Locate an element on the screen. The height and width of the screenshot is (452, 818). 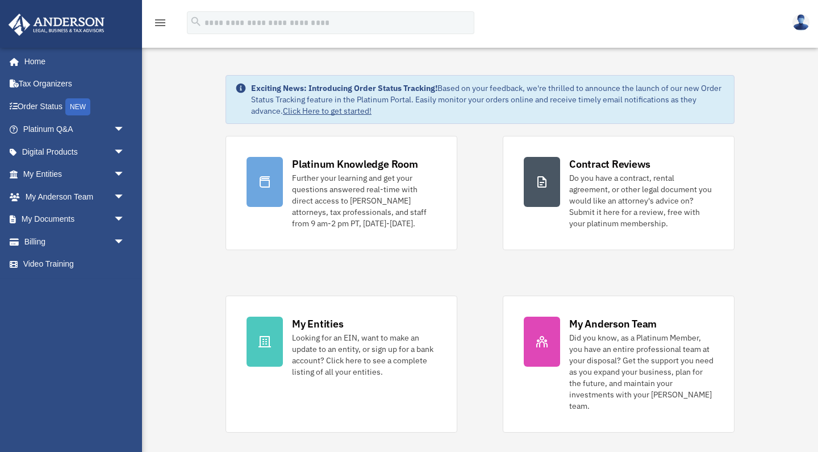
div: Did you know, as a Platinum Member, you have an entire professional team at your disposal? Get th... is located at coordinates (642, 372).